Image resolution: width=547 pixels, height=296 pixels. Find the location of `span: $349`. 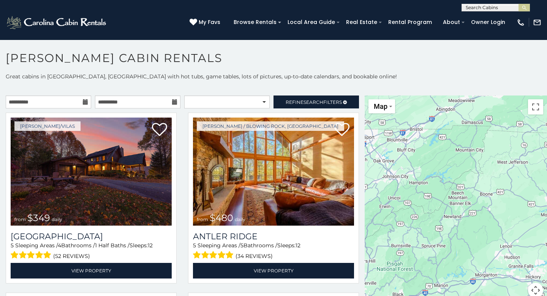

span: $349 is located at coordinates (39, 217).